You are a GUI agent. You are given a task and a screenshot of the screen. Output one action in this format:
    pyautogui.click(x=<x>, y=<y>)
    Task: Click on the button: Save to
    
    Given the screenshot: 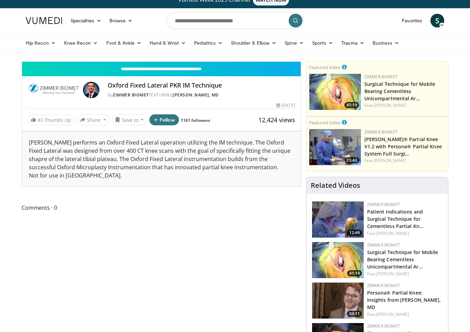 What is the action you would take?
    pyautogui.click(x=129, y=120)
    